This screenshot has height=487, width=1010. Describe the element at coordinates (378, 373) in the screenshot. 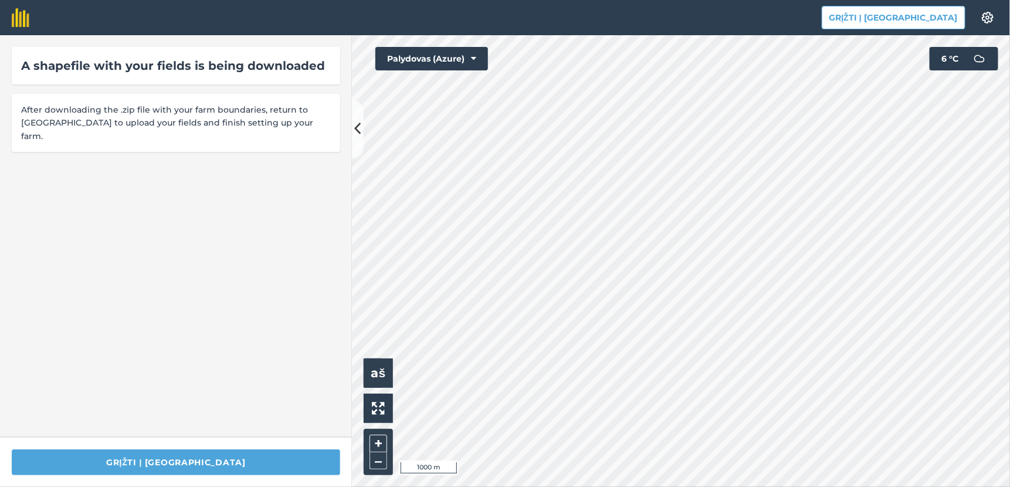

I see `button: aš` at that location.